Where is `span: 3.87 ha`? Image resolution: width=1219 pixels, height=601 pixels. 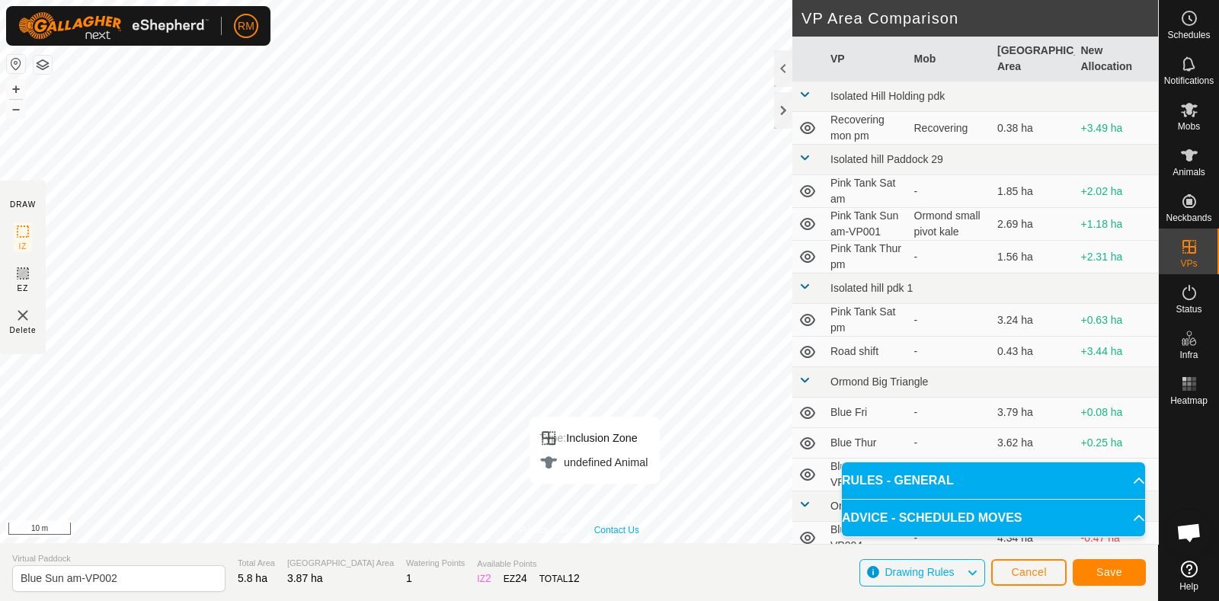
span: 3.87 ha is located at coordinates (305, 578).